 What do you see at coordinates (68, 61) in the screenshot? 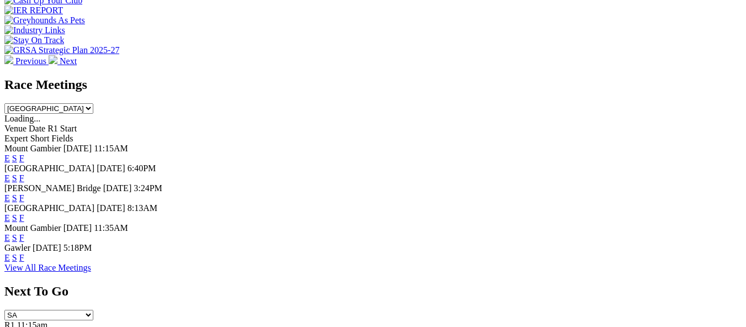
I see `span: Next` at bounding box center [68, 61].